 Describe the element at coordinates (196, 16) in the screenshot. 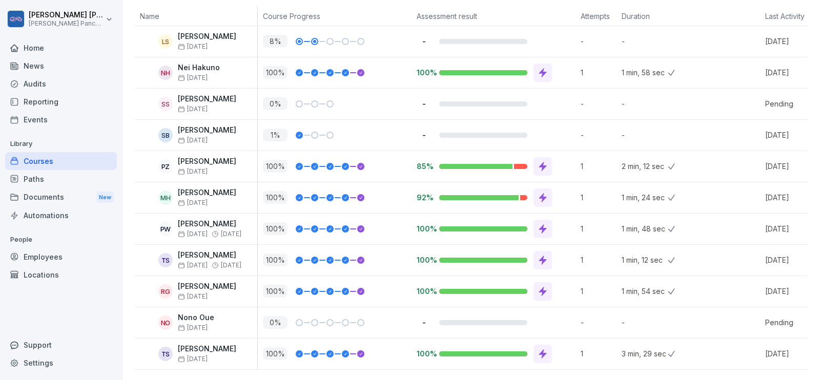

I see `p: Name` at that location.